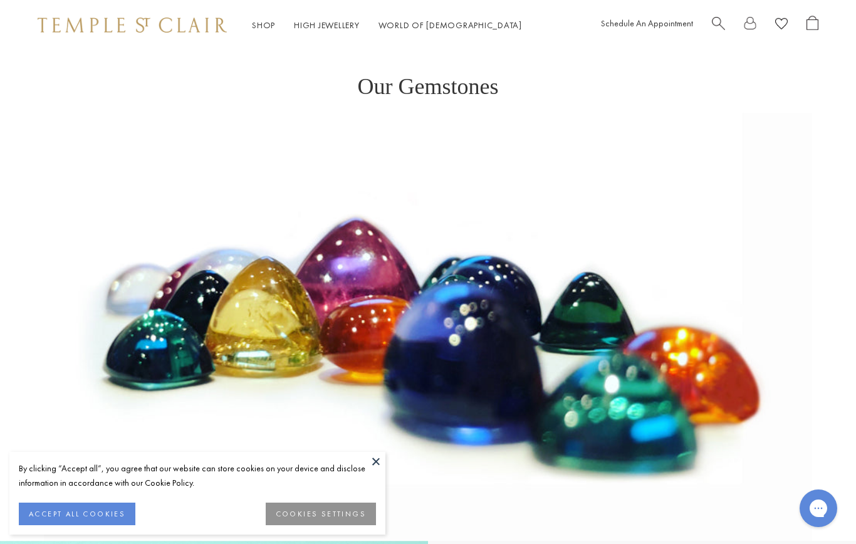 This screenshot has width=856, height=544. What do you see at coordinates (326, 25) in the screenshot?
I see `a: High JewelleryHigh Jewellery` at bounding box center [326, 25].